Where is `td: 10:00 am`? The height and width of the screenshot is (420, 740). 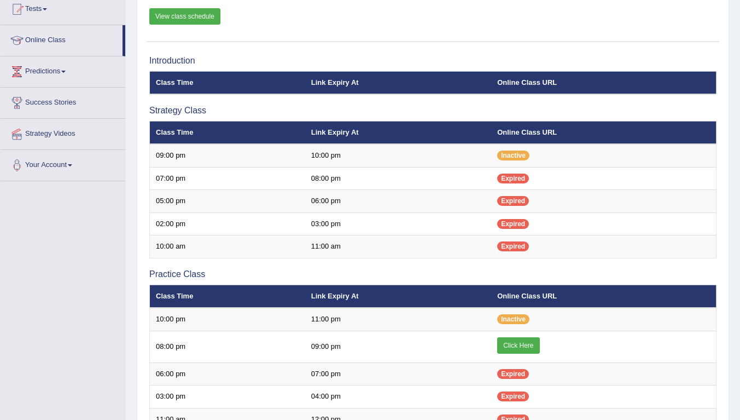
td: 10:00 am is located at coordinates (228, 247).